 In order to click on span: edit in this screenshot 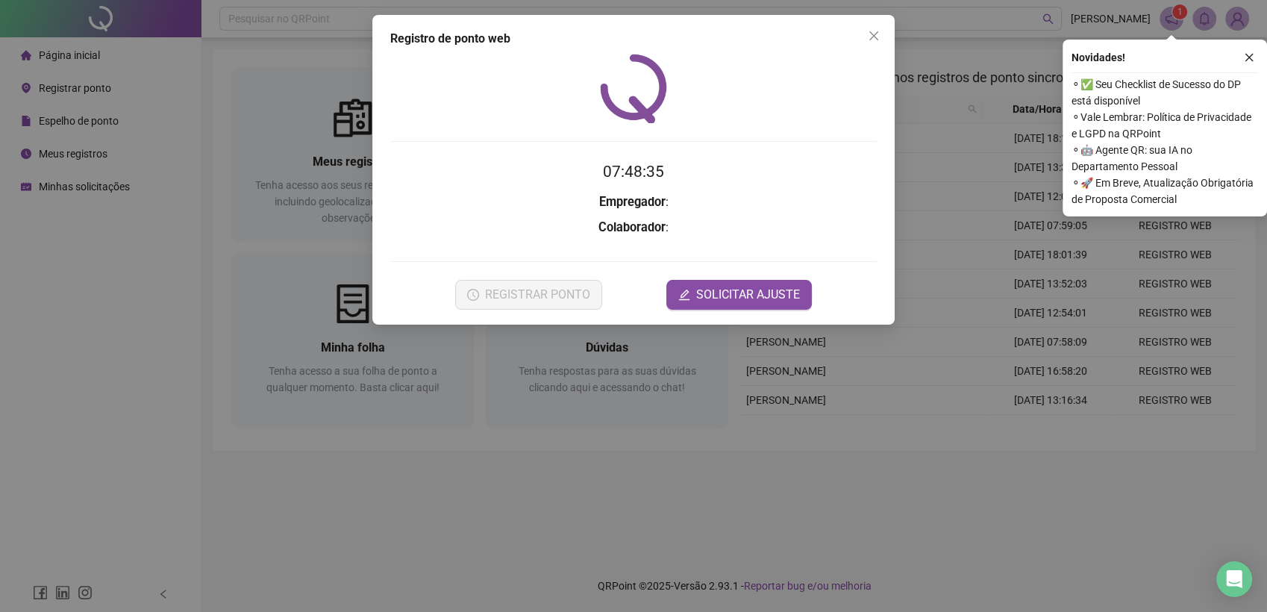, I will do `click(684, 295)`.